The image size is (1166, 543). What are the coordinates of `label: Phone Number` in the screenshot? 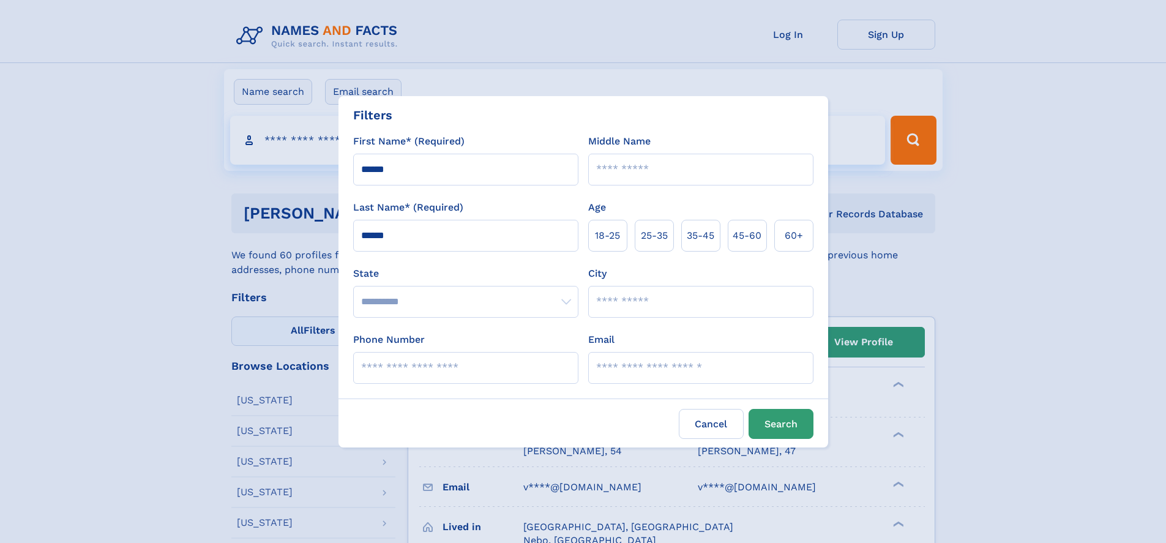 It's located at (389, 340).